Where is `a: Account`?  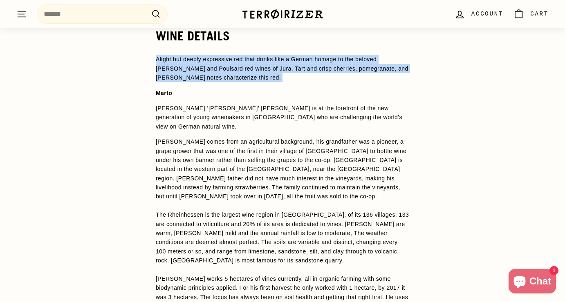
a: Account is located at coordinates (478, 14).